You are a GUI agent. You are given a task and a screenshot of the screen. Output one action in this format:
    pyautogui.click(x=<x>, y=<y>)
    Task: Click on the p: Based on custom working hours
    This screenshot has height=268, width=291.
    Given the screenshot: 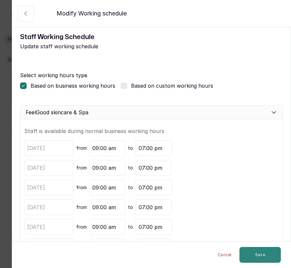 What is the action you would take?
    pyautogui.click(x=172, y=86)
    